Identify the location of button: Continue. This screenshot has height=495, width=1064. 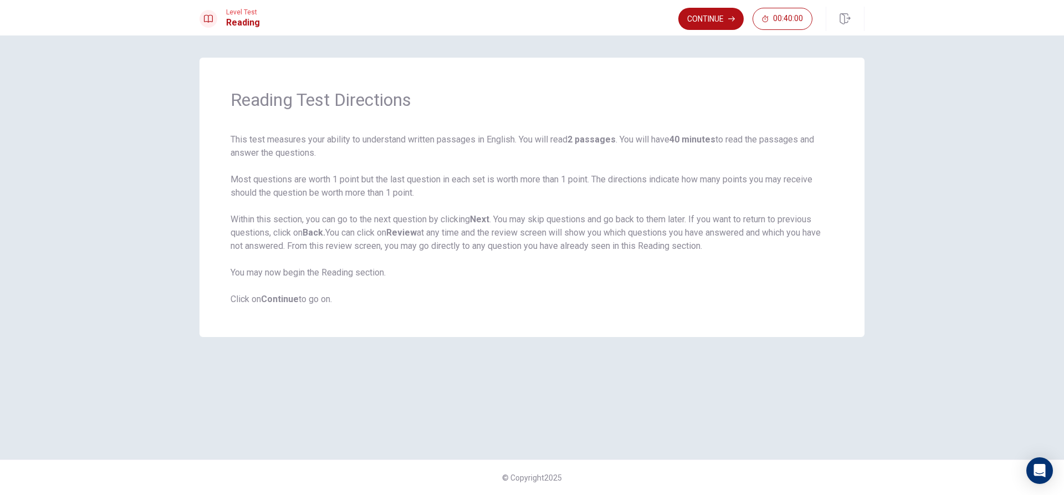
(711, 19).